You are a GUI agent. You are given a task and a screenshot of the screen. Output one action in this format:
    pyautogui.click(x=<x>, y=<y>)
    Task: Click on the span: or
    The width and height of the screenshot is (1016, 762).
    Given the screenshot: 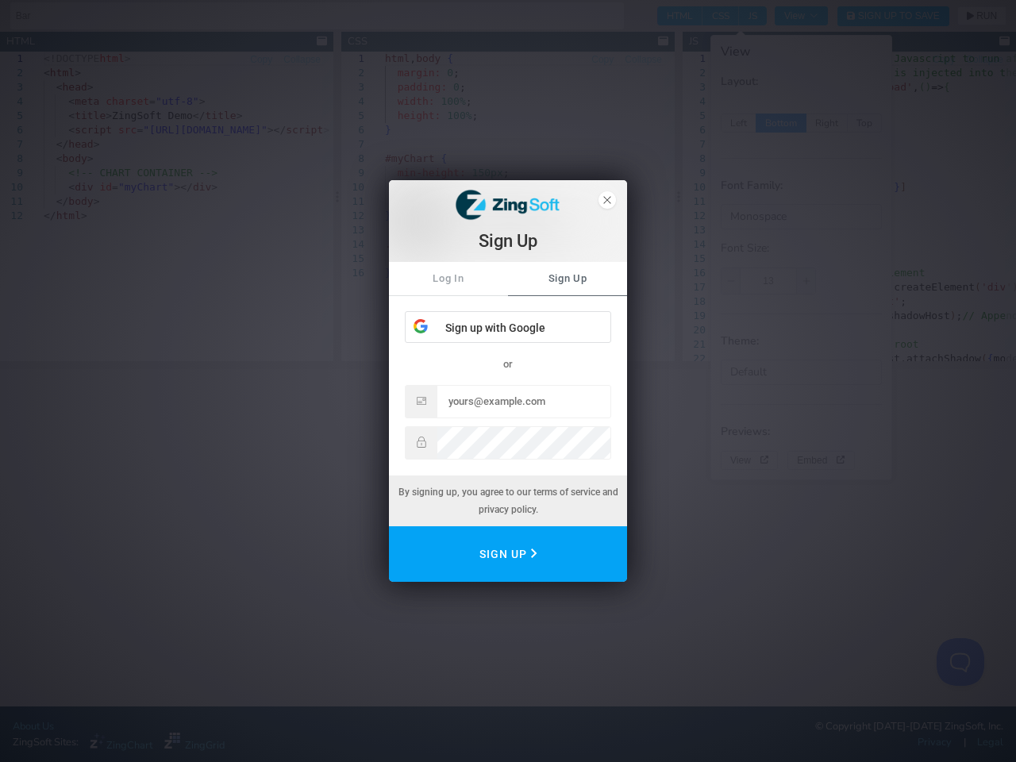 What is the action you would take?
    pyautogui.click(x=508, y=363)
    